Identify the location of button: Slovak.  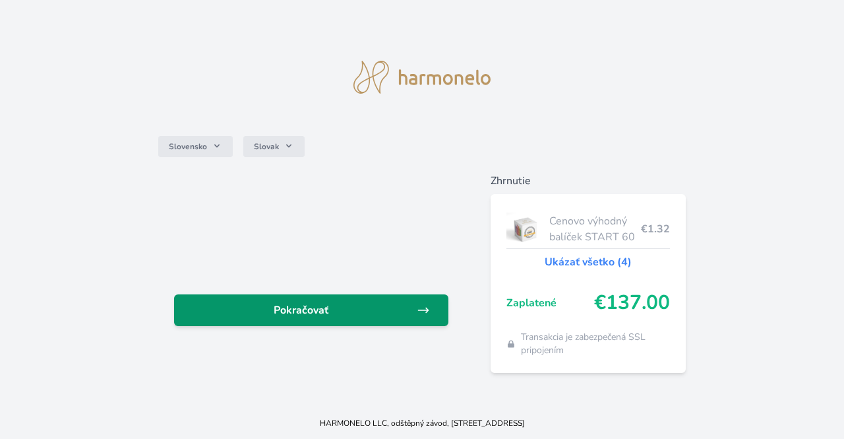
(274, 146).